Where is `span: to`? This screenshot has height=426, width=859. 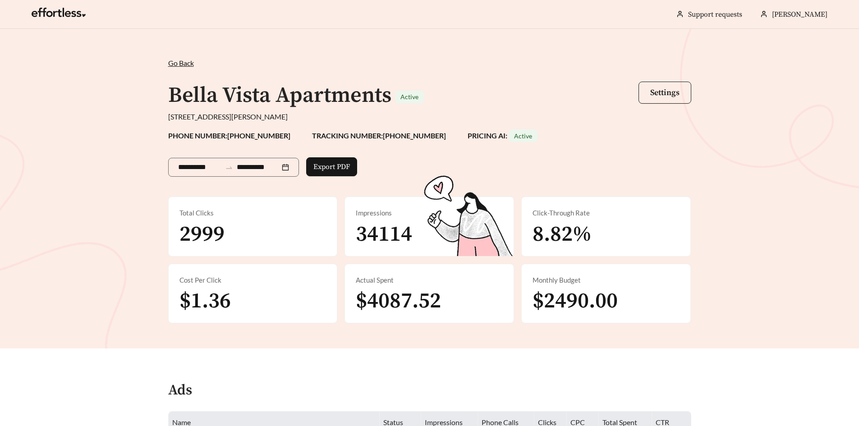
span: to is located at coordinates (229, 167).